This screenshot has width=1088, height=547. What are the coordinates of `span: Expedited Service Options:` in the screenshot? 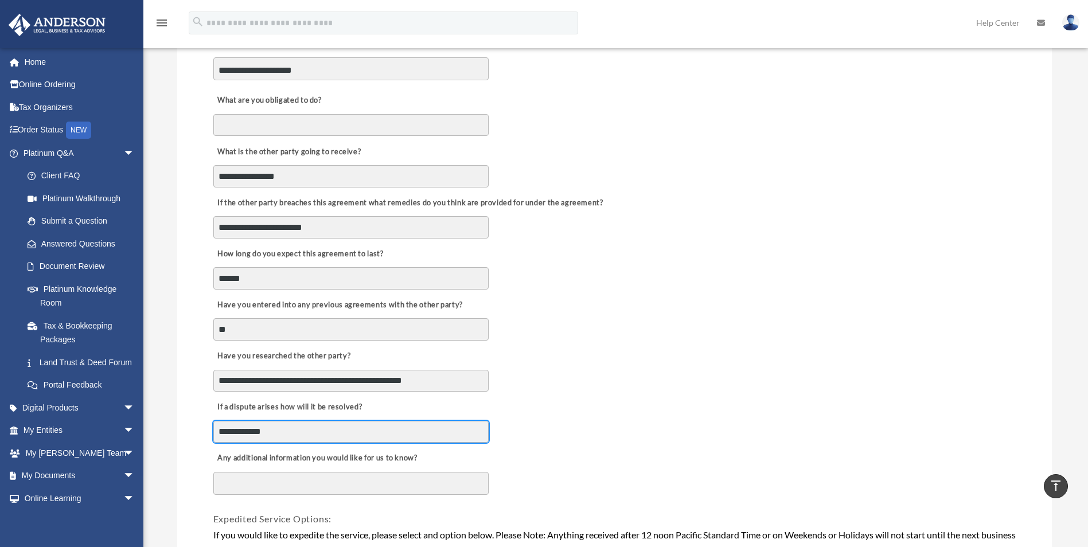 It's located at (272, 518).